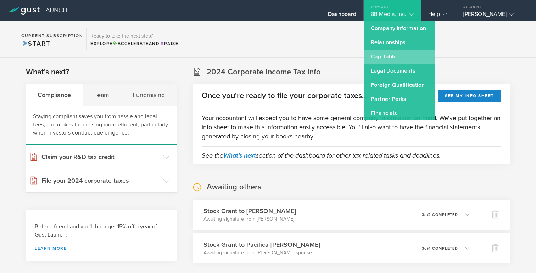  I want to click on div: Ready to take the next step?ExploreAccelerateandRaise, so click(134, 39).